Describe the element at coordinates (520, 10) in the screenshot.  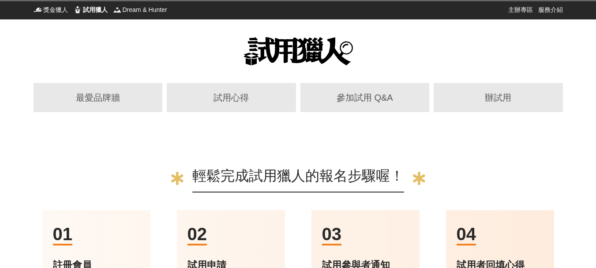
I see `a: 主辦專區` at that location.